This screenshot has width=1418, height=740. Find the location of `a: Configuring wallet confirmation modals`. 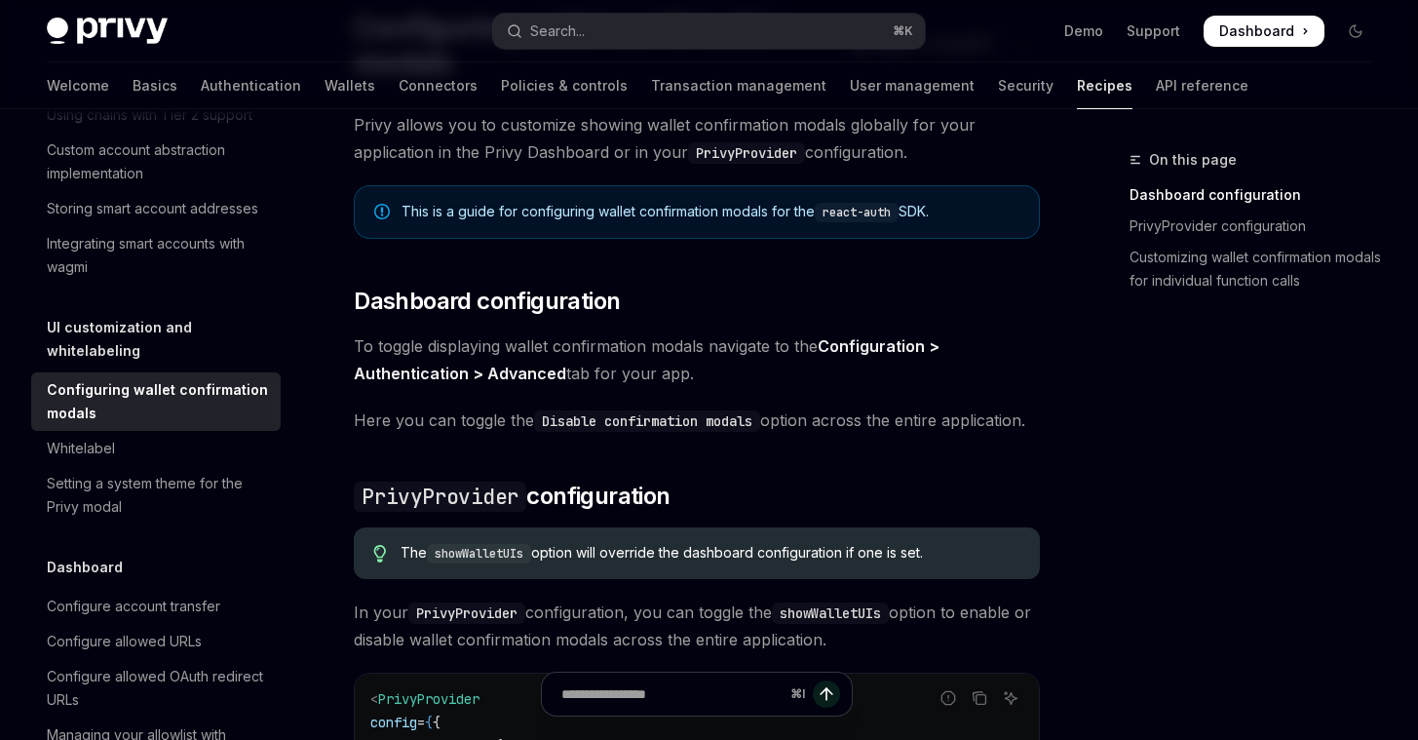

a: Configuring wallet confirmation modals is located at coordinates (156, 402).